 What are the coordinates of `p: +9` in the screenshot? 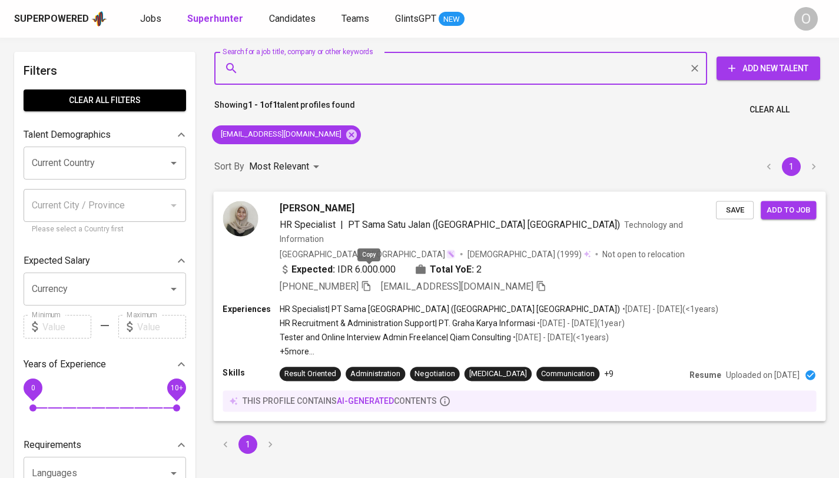 It's located at (609, 374).